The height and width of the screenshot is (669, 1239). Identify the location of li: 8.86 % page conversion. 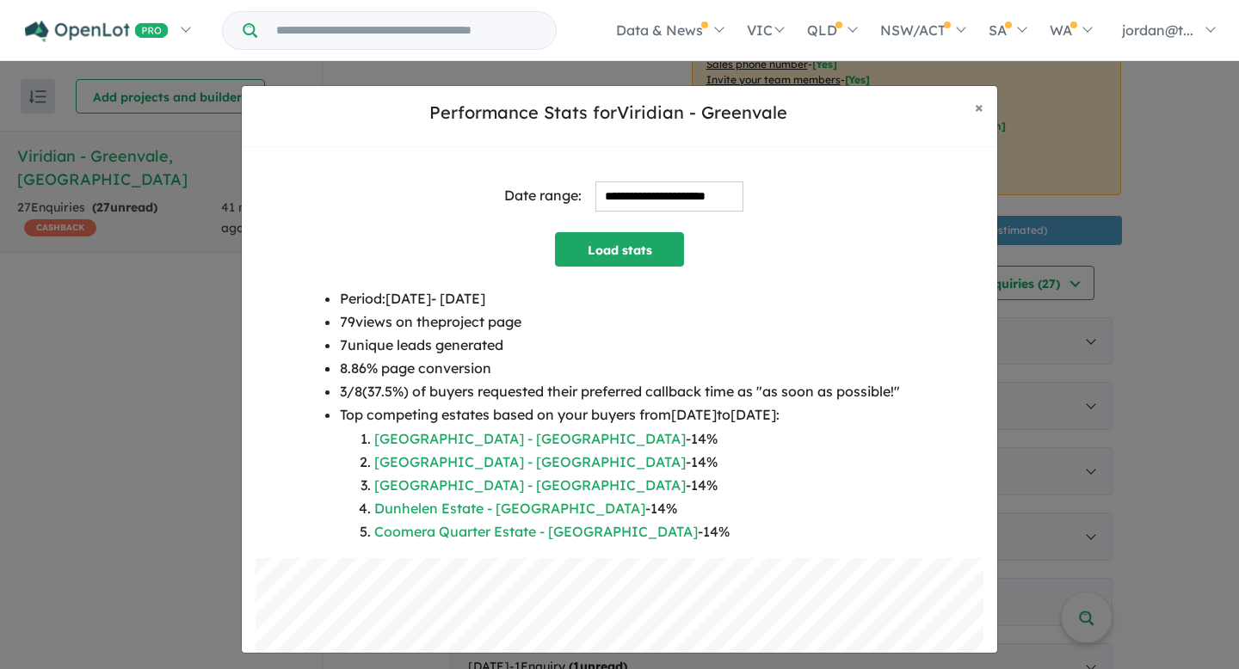
(619, 368).